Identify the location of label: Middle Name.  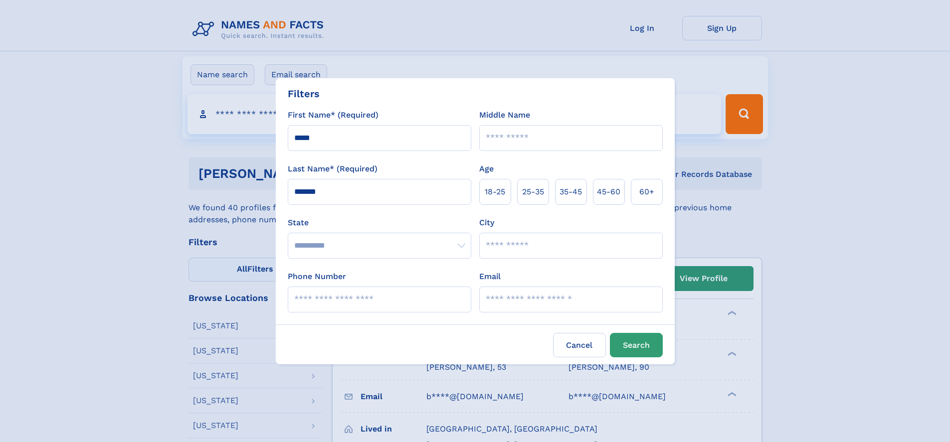
(505, 115).